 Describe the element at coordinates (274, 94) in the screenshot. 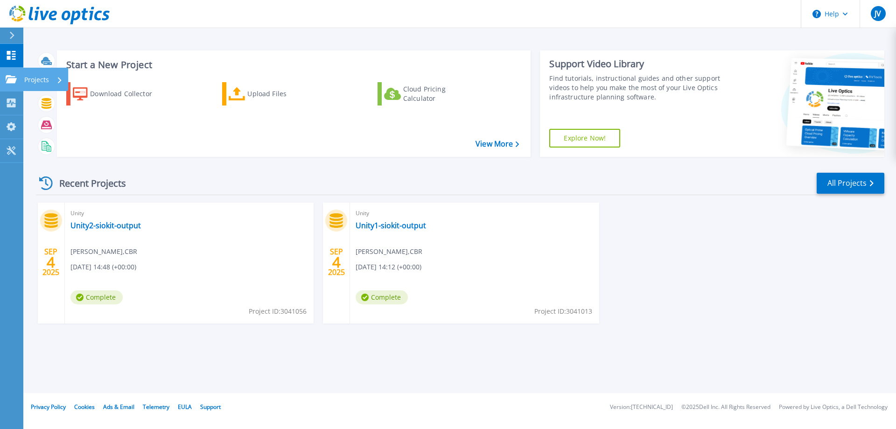

I see `a: Upload Files` at that location.